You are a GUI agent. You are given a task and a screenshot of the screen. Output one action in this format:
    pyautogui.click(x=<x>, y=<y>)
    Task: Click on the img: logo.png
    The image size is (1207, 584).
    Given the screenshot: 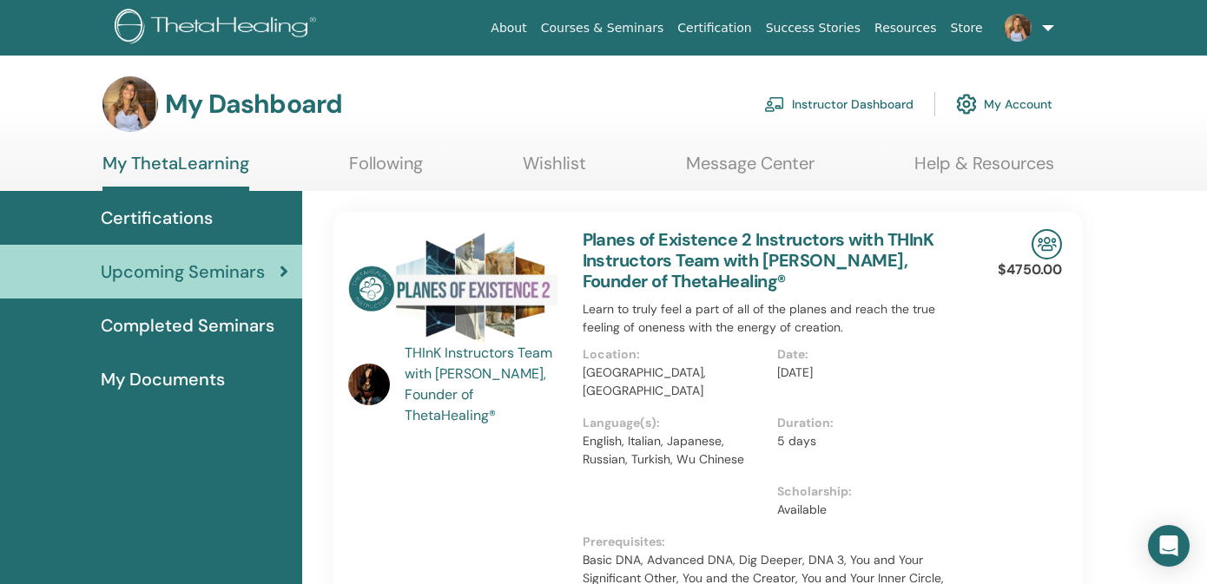 What is the action you would take?
    pyautogui.click(x=218, y=28)
    